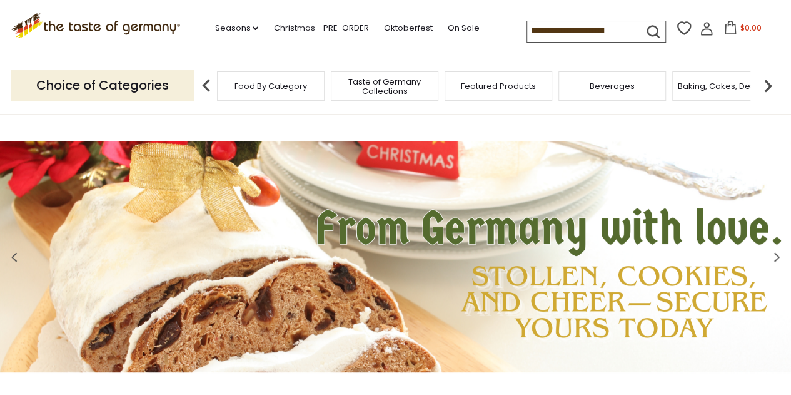 This screenshot has height=395, width=791. Describe the element at coordinates (385, 86) in the screenshot. I see `a: Taste of Germany Collections` at that location.